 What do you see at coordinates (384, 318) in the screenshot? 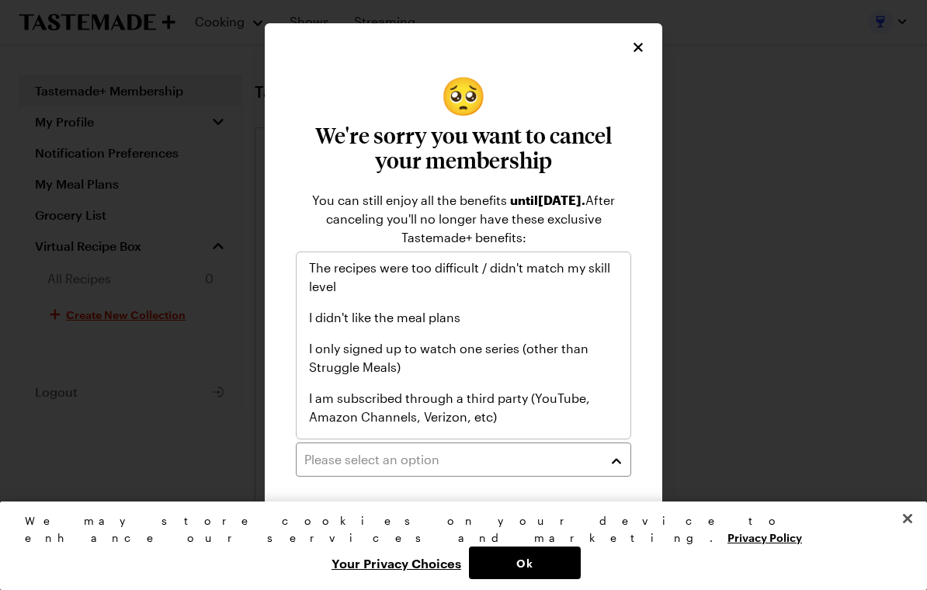
I see `span: I didn't like the meal plans` at bounding box center [384, 318].